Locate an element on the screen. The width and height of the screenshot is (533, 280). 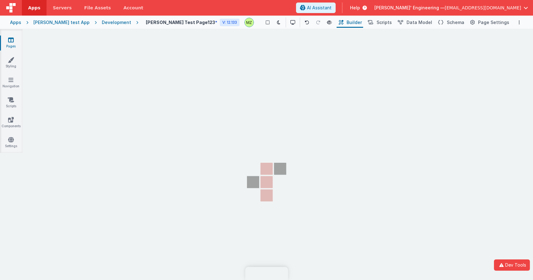
button: Page Settings is located at coordinates (489, 22).